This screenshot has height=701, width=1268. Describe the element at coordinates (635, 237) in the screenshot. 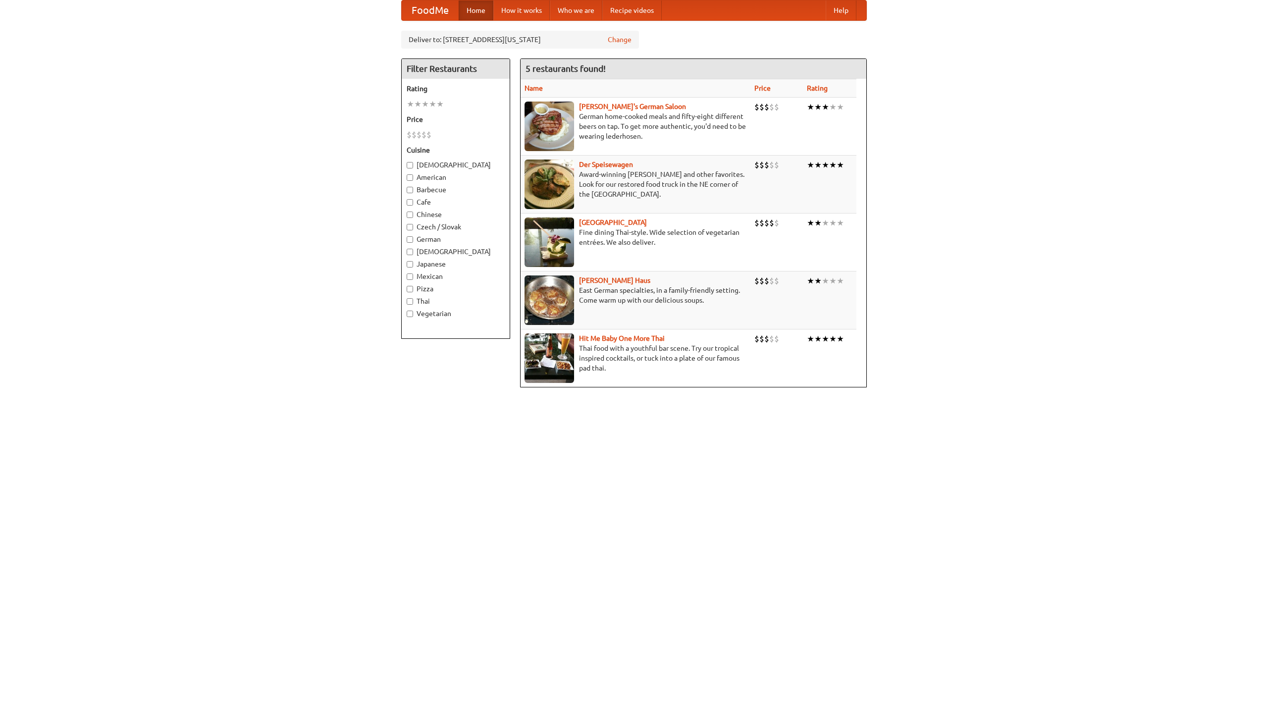

I see `p: Fine dining Thai-style. Wide selection of vegetarian entrées. We also deliver.` at that location.